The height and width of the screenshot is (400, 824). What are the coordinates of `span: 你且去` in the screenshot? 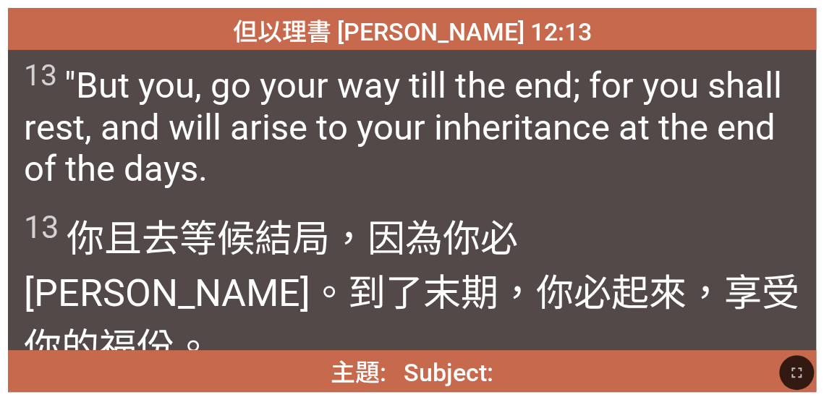 It's located at (412, 289).